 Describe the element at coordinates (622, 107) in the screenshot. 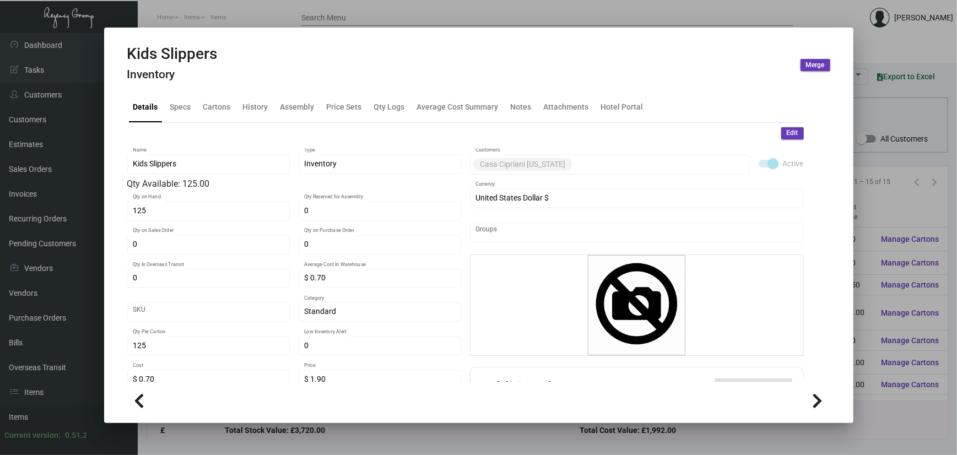

I see `div: Hotel Portal` at that location.